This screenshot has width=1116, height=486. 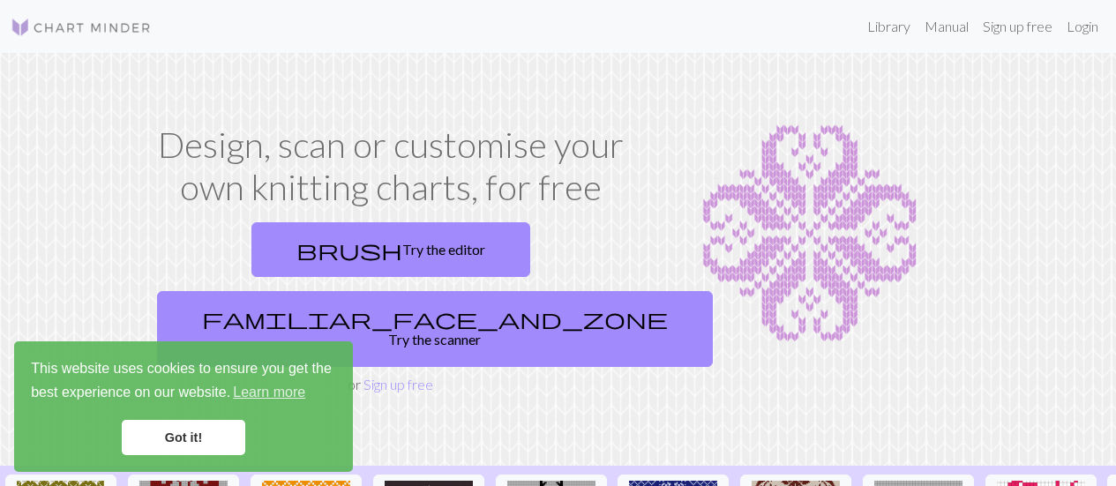 I want to click on a: Try the editor, so click(x=391, y=250).